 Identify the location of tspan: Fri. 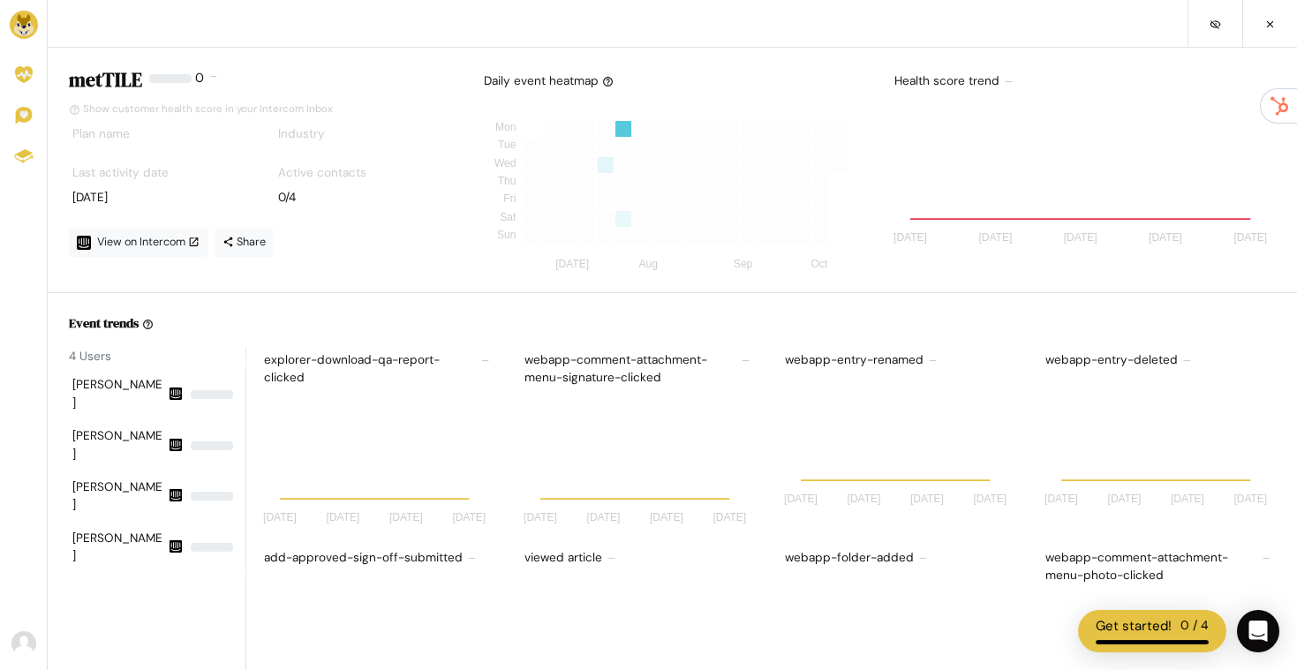
(509, 200).